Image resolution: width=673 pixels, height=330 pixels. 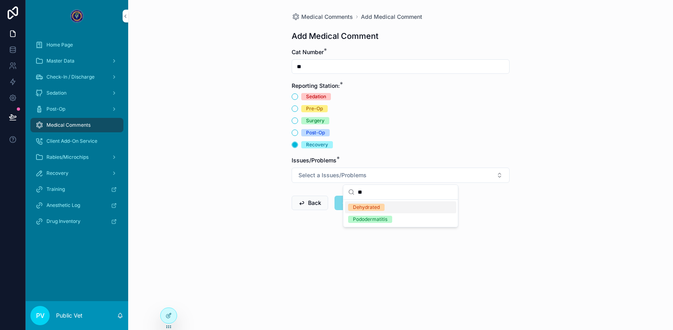 I want to click on a: Home Page, so click(x=77, y=45).